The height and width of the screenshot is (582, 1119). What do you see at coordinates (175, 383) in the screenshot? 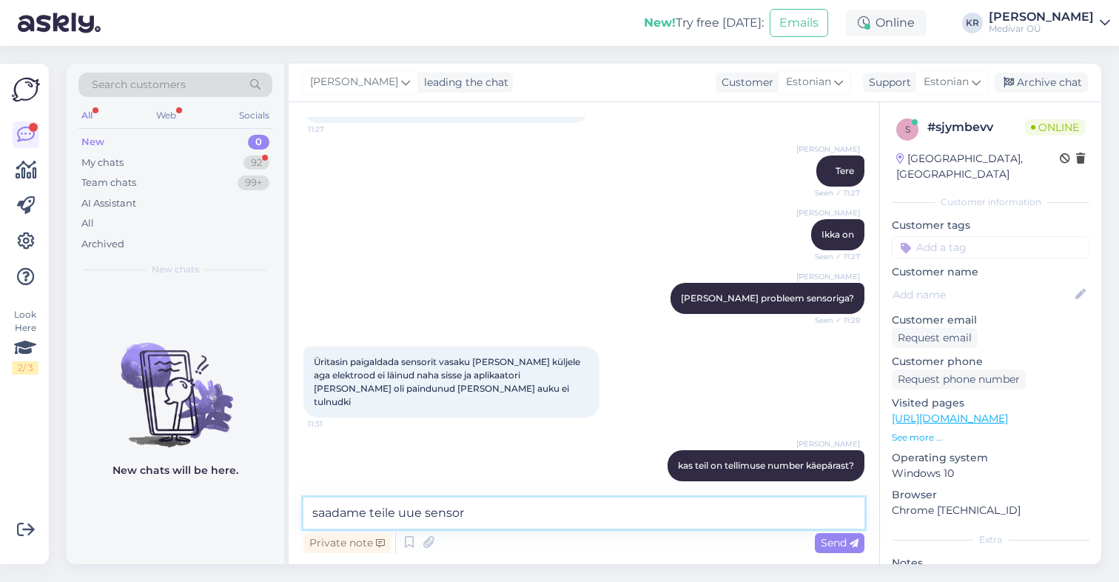
I see `img: No chats` at bounding box center [175, 383].